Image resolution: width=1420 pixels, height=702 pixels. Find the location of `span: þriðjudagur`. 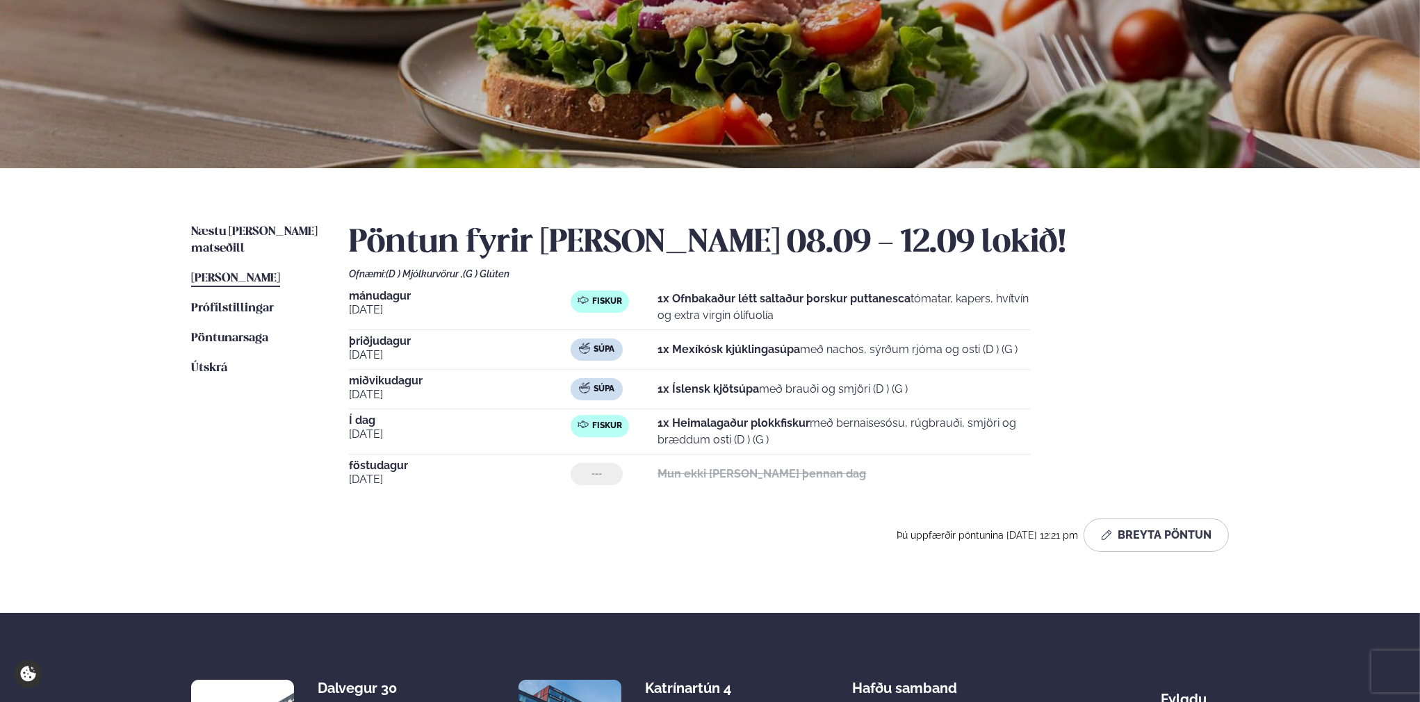

span: þriðjudagur is located at coordinates (459, 341).